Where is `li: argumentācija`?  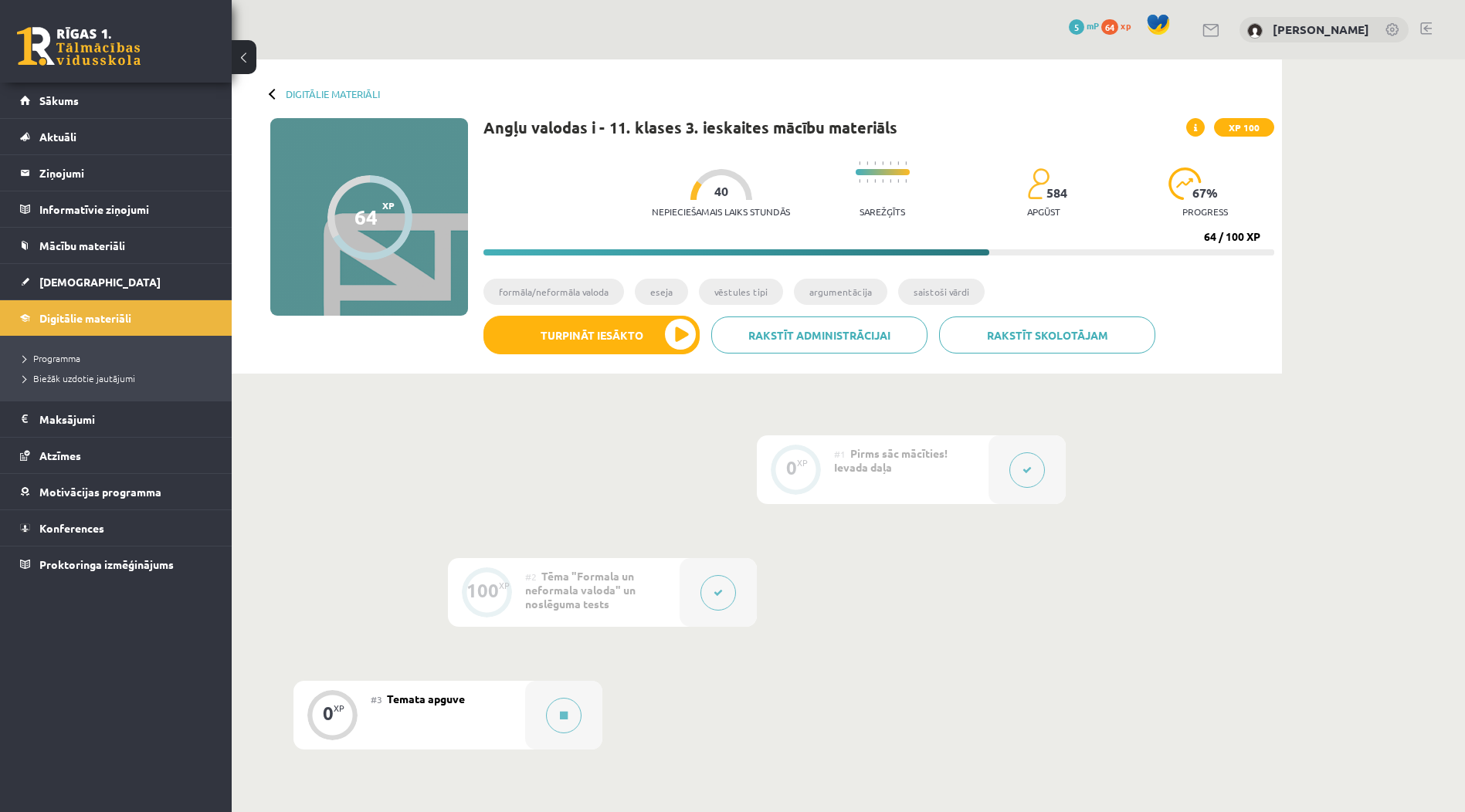
li: argumentācija is located at coordinates (840, 292).